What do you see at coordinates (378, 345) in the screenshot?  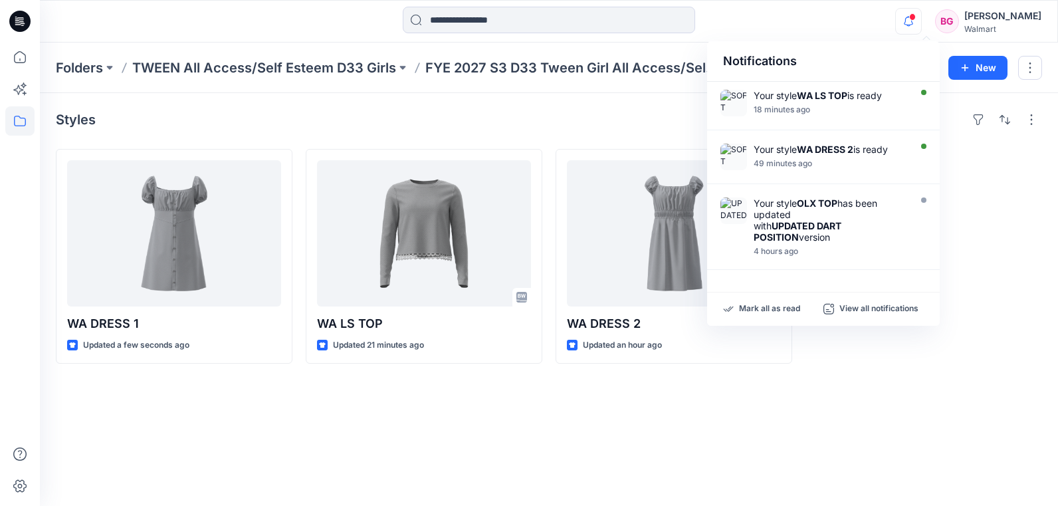 I see `p: Updated 21 minutes ago` at bounding box center [378, 345].